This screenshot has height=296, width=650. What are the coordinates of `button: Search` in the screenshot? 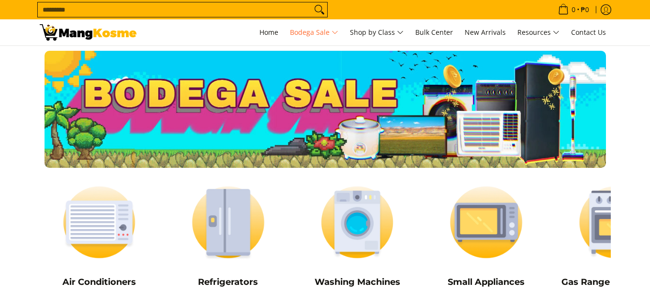 It's located at (319, 10).